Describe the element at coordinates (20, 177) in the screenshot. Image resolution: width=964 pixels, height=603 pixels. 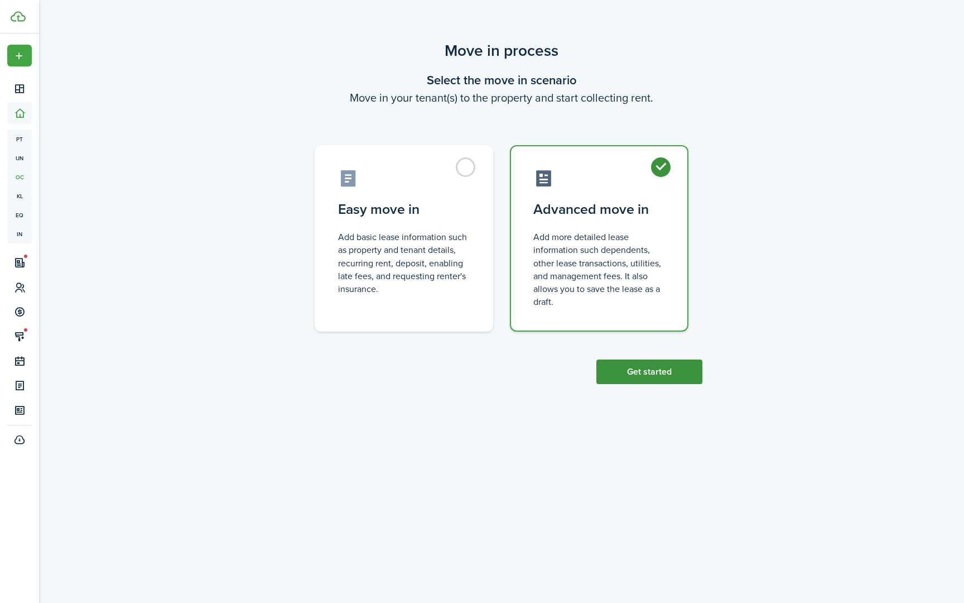
I see `a: oc` at that location.